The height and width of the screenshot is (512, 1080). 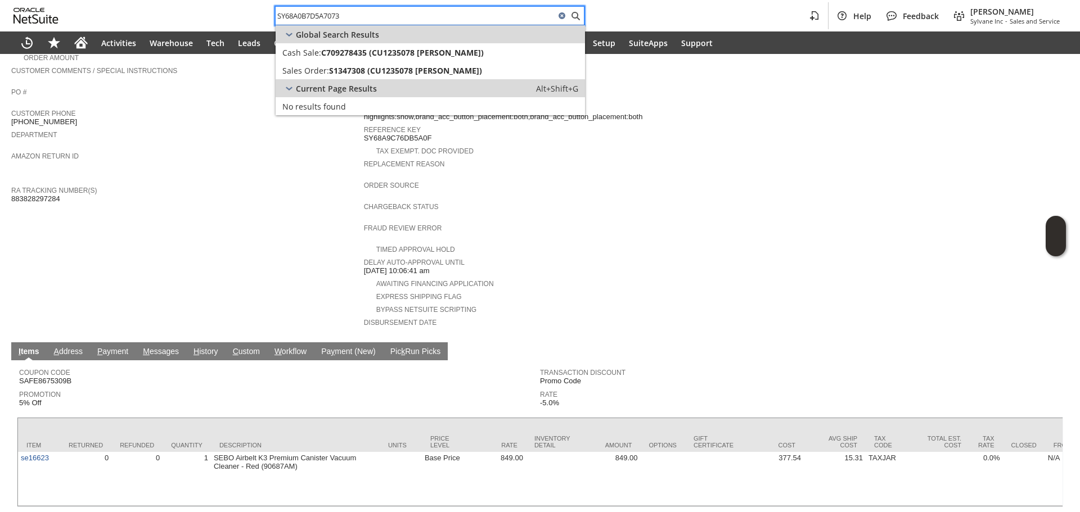 What do you see at coordinates (398, 138) in the screenshot?
I see `span: SY68A9C76DB5A0F` at bounding box center [398, 138].